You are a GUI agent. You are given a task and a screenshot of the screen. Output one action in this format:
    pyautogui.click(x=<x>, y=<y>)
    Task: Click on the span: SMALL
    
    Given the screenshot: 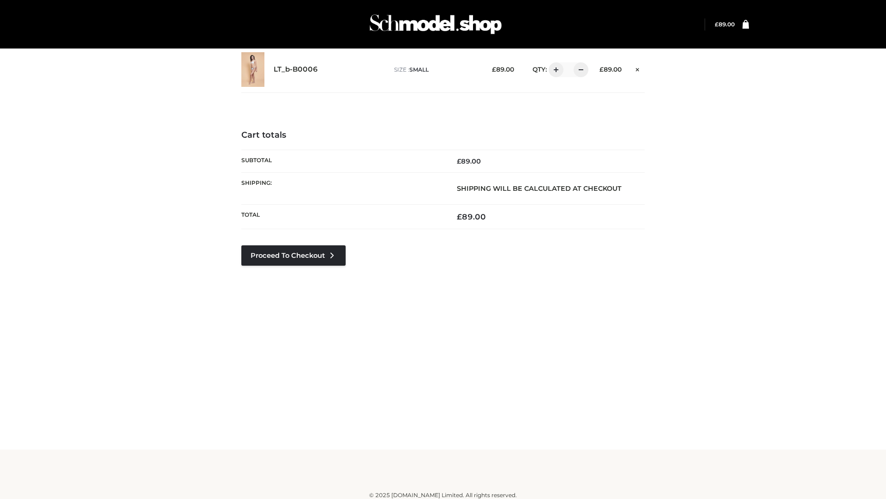 What is the action you would take?
    pyautogui.click(x=419, y=69)
    